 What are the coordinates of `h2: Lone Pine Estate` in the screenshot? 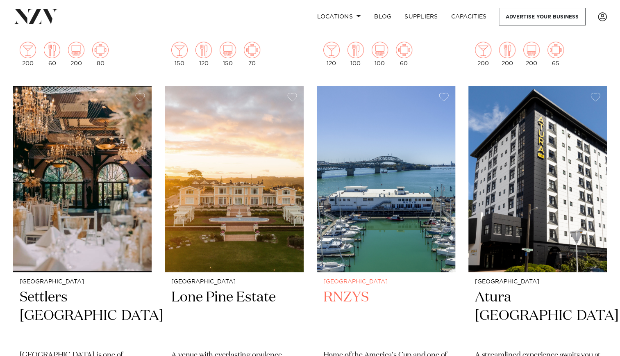 It's located at (234, 316).